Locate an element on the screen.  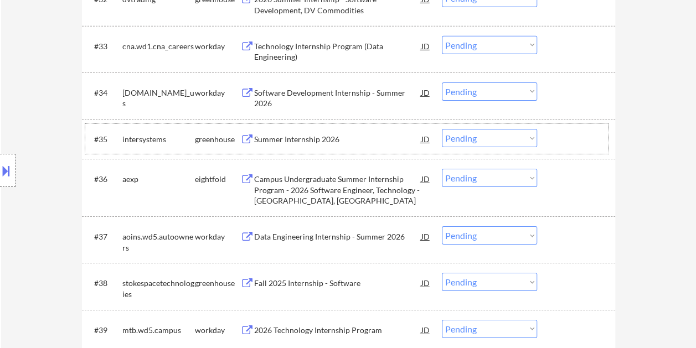
div: cna.wd1.cna_careers is located at coordinates (158, 47).